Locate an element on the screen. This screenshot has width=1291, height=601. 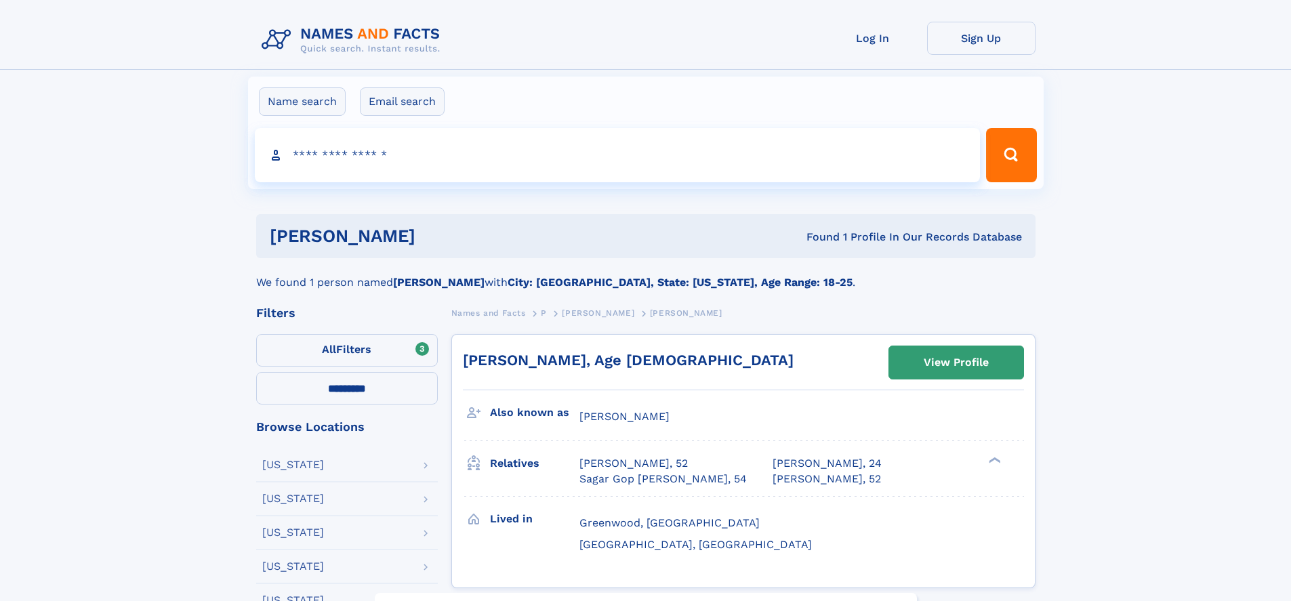
a: P is located at coordinates (543, 312).